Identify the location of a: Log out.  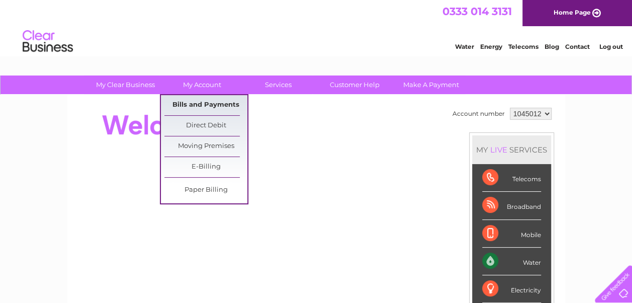
(610, 46).